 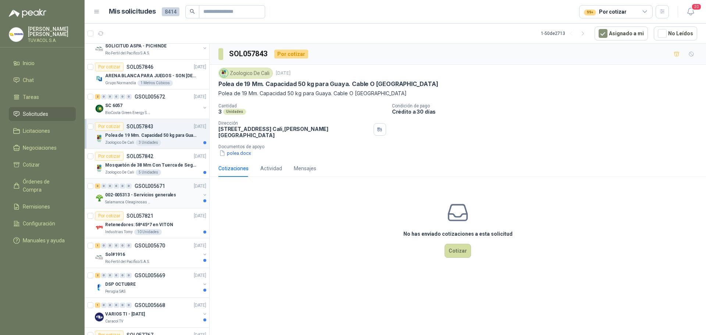 What do you see at coordinates (691, 12) in the screenshot?
I see `button: 20` at bounding box center [691, 12].